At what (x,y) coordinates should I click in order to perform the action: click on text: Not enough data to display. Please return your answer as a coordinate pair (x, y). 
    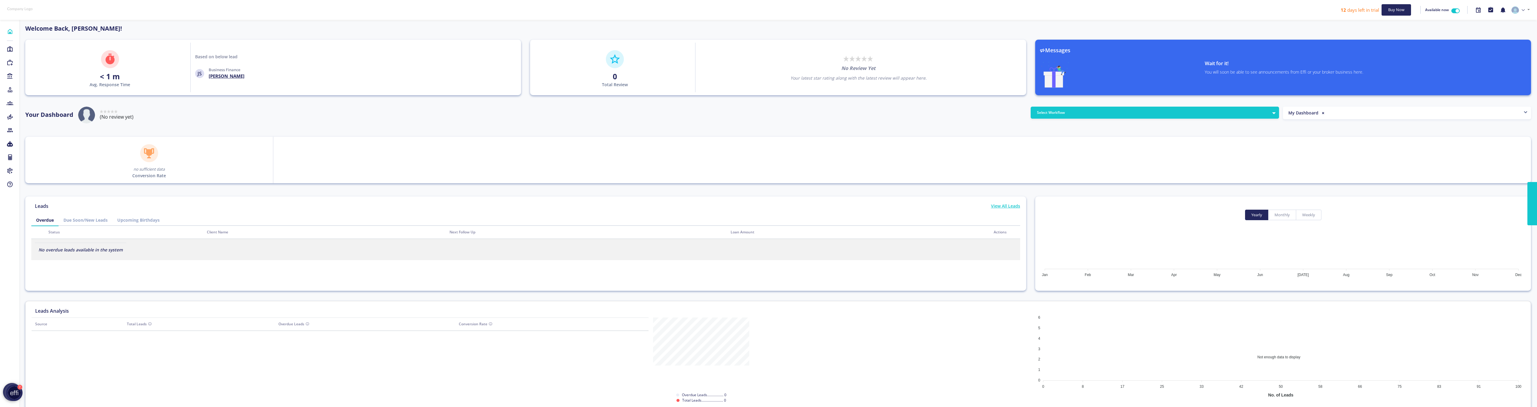
    Looking at the image, I should click on (1279, 357).